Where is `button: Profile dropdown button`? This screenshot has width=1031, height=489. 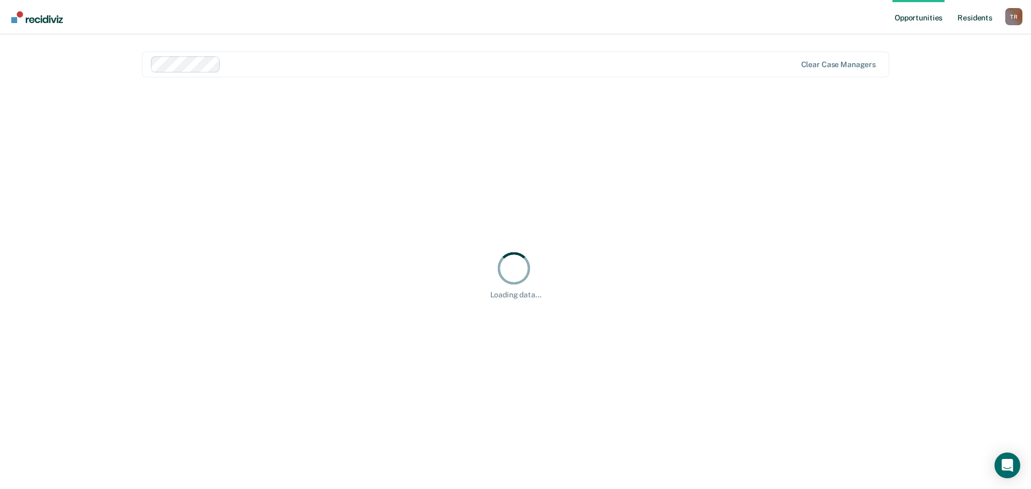
button: Profile dropdown button is located at coordinates (1013, 17).